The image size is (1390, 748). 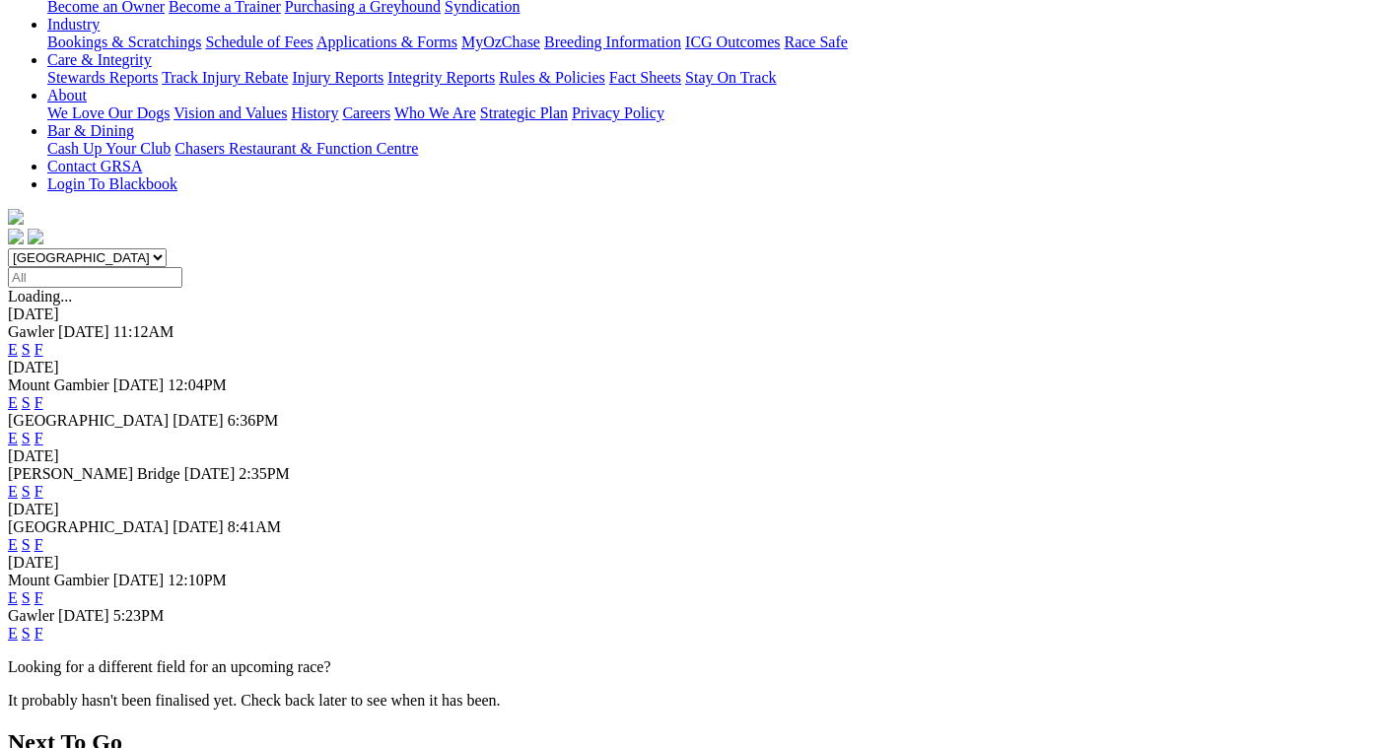 What do you see at coordinates (264, 473) in the screenshot?
I see `span: 2:35PM` at bounding box center [264, 473].